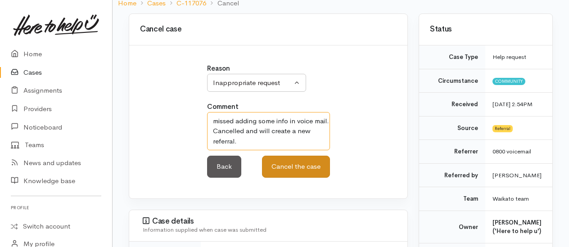 The width and height of the screenshot is (569, 247). Describe the element at coordinates (452, 57) in the screenshot. I see `td: Case Type` at that location.